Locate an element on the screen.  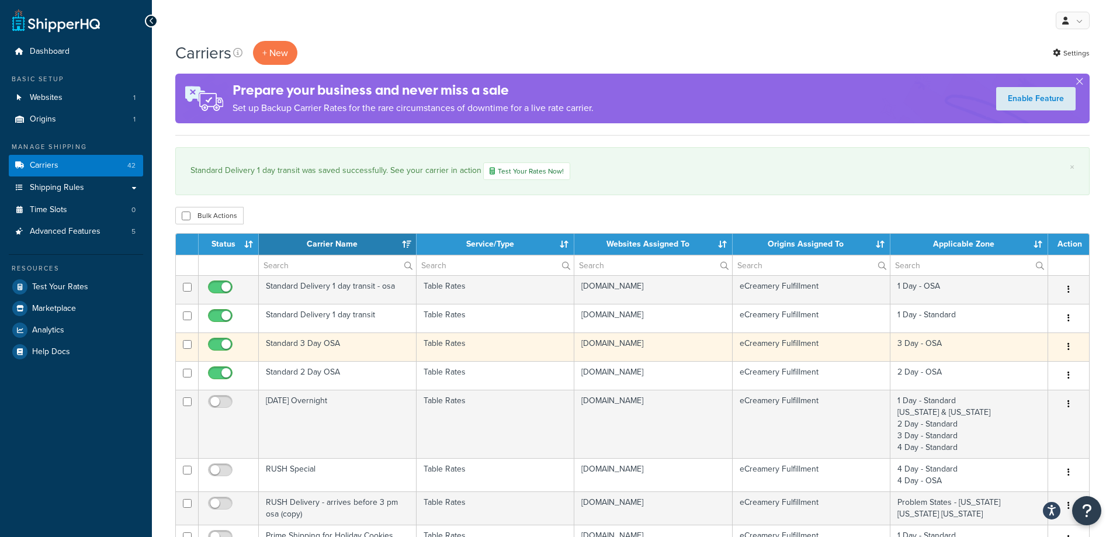
li: Marketplace is located at coordinates (76, 309).